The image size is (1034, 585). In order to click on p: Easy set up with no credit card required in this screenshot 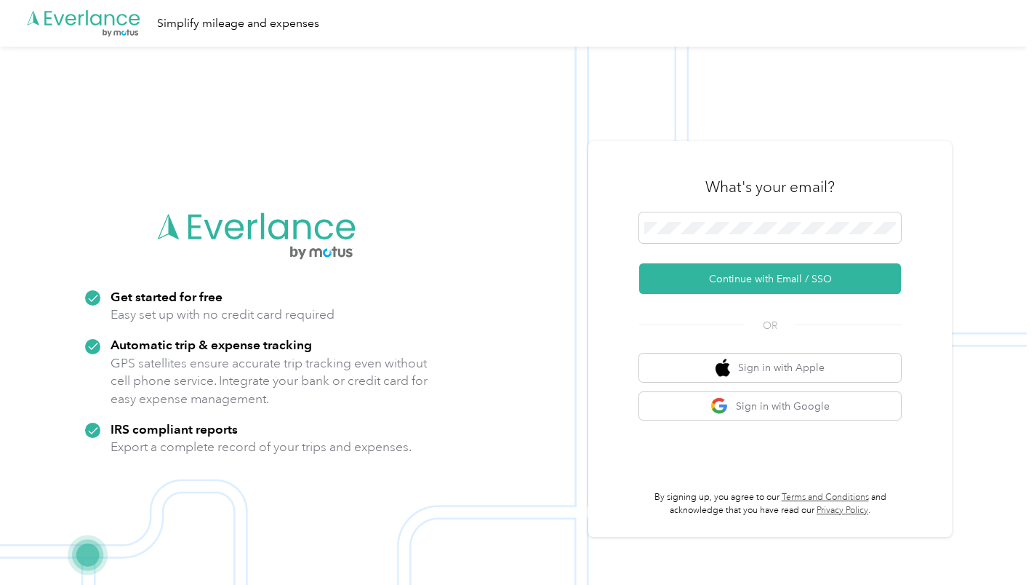, I will do `click(222, 314)`.